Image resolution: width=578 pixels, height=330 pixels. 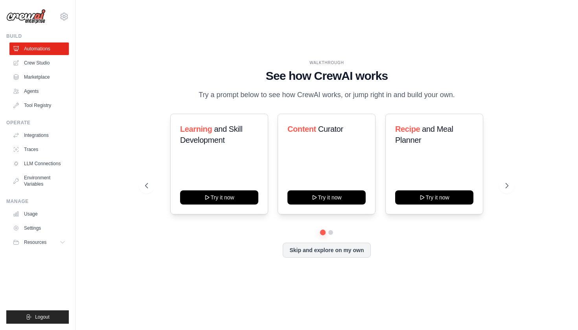 What do you see at coordinates (37, 123) in the screenshot?
I see `div: Operate` at bounding box center [37, 123].